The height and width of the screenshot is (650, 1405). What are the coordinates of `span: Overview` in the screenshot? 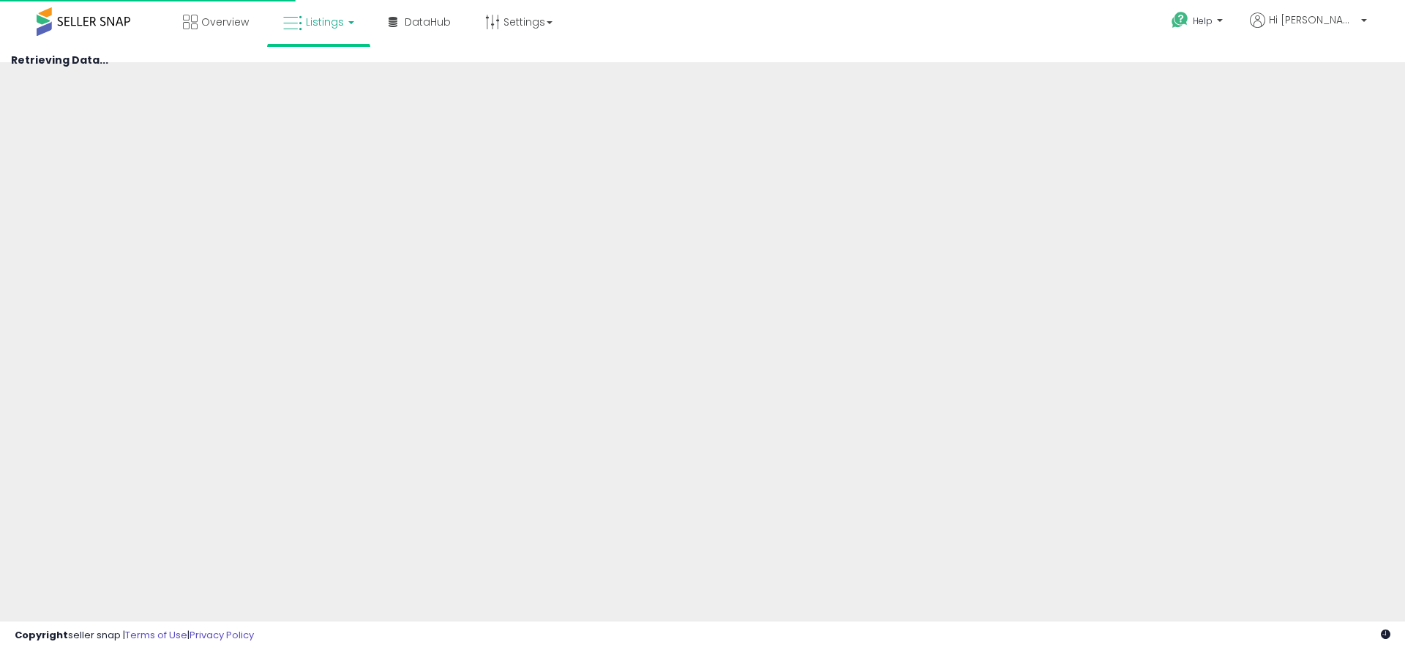 It's located at (225, 22).